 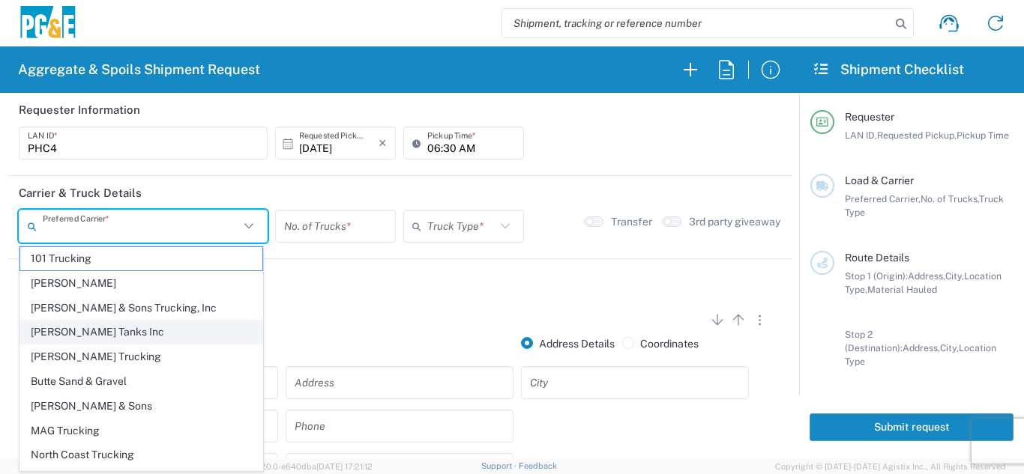 What do you see at coordinates (537, 466) in the screenshot?
I see `a: Feedback` at bounding box center [537, 466].